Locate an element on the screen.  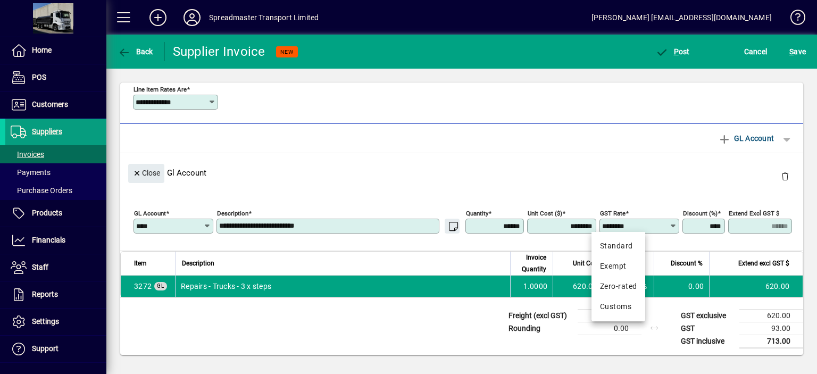
span: Repairs - Trucks is located at coordinates (143, 286).